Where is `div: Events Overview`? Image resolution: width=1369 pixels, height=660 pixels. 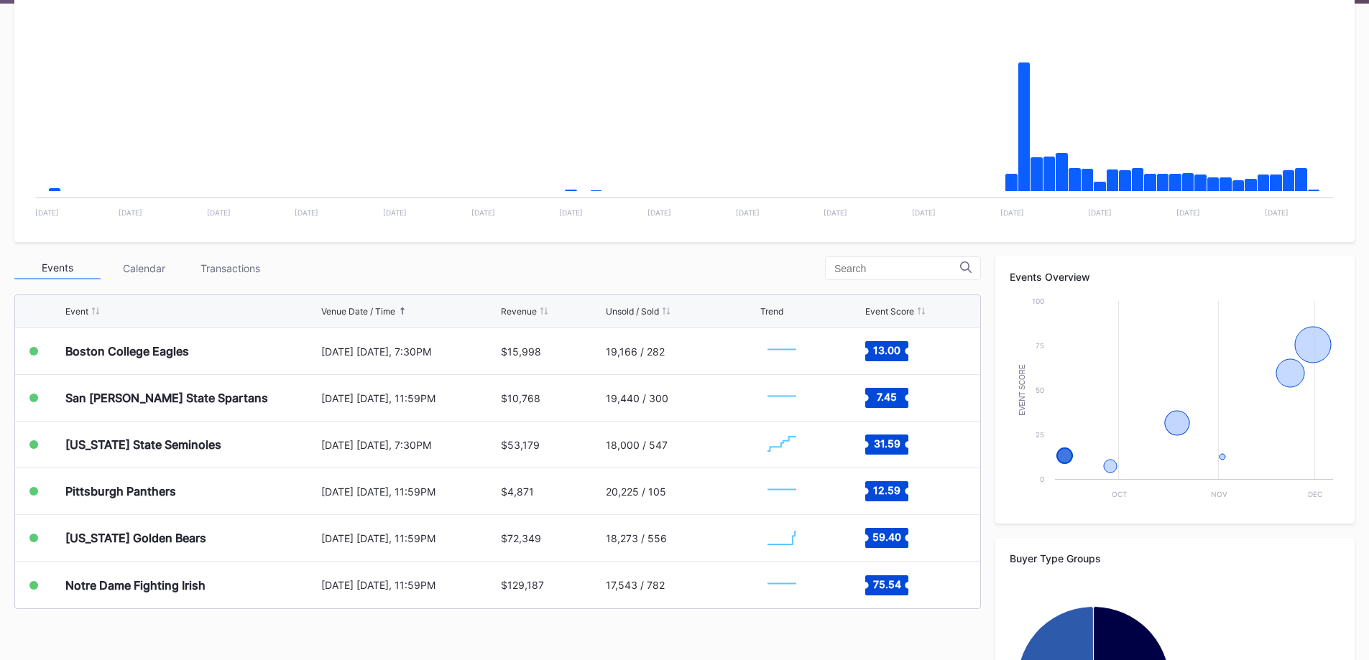
div: Events Overview is located at coordinates (1175, 277).